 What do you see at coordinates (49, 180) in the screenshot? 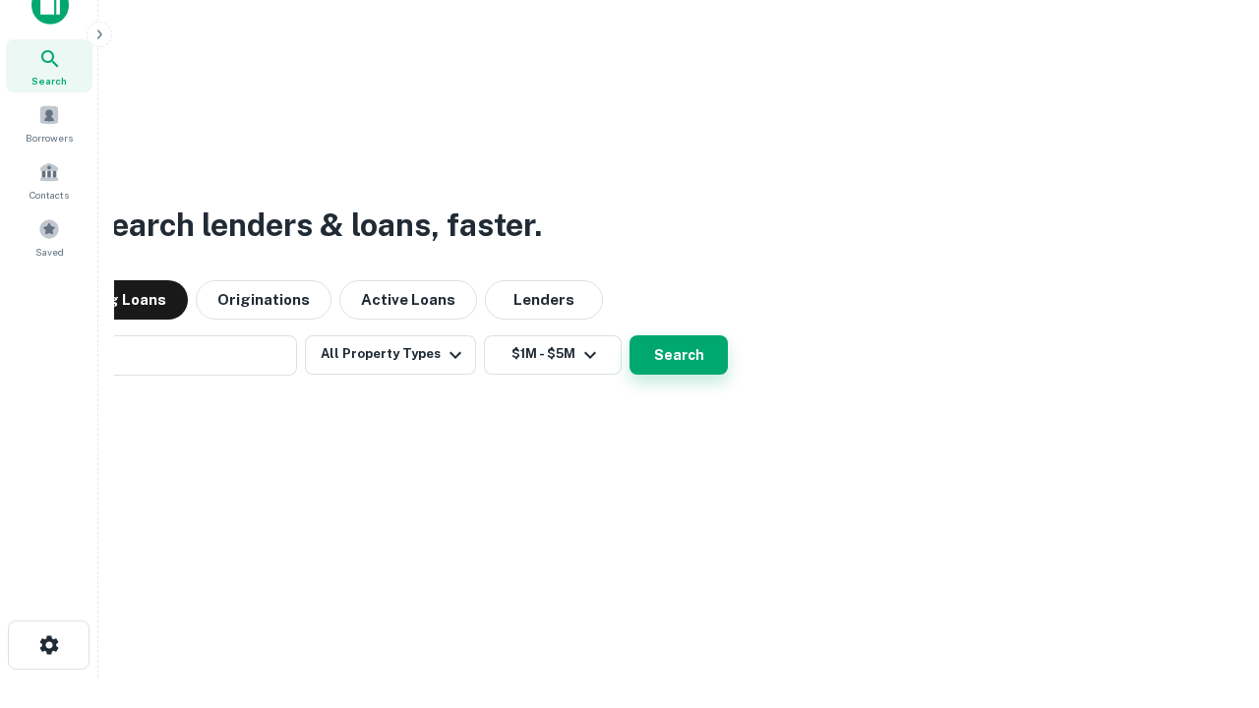
I see `div: Contacts` at bounding box center [49, 180].